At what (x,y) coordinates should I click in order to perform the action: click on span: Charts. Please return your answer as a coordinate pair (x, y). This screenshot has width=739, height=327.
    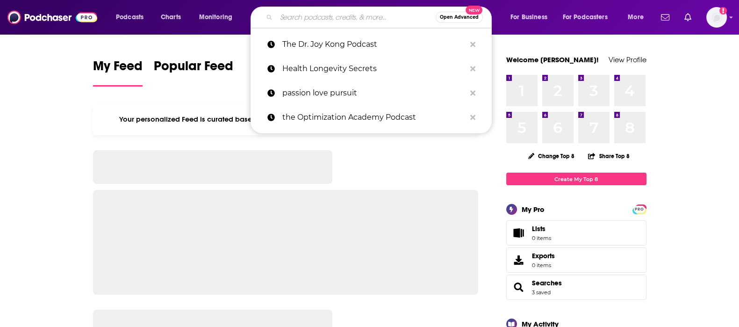
    Looking at the image, I should click on (171, 17).